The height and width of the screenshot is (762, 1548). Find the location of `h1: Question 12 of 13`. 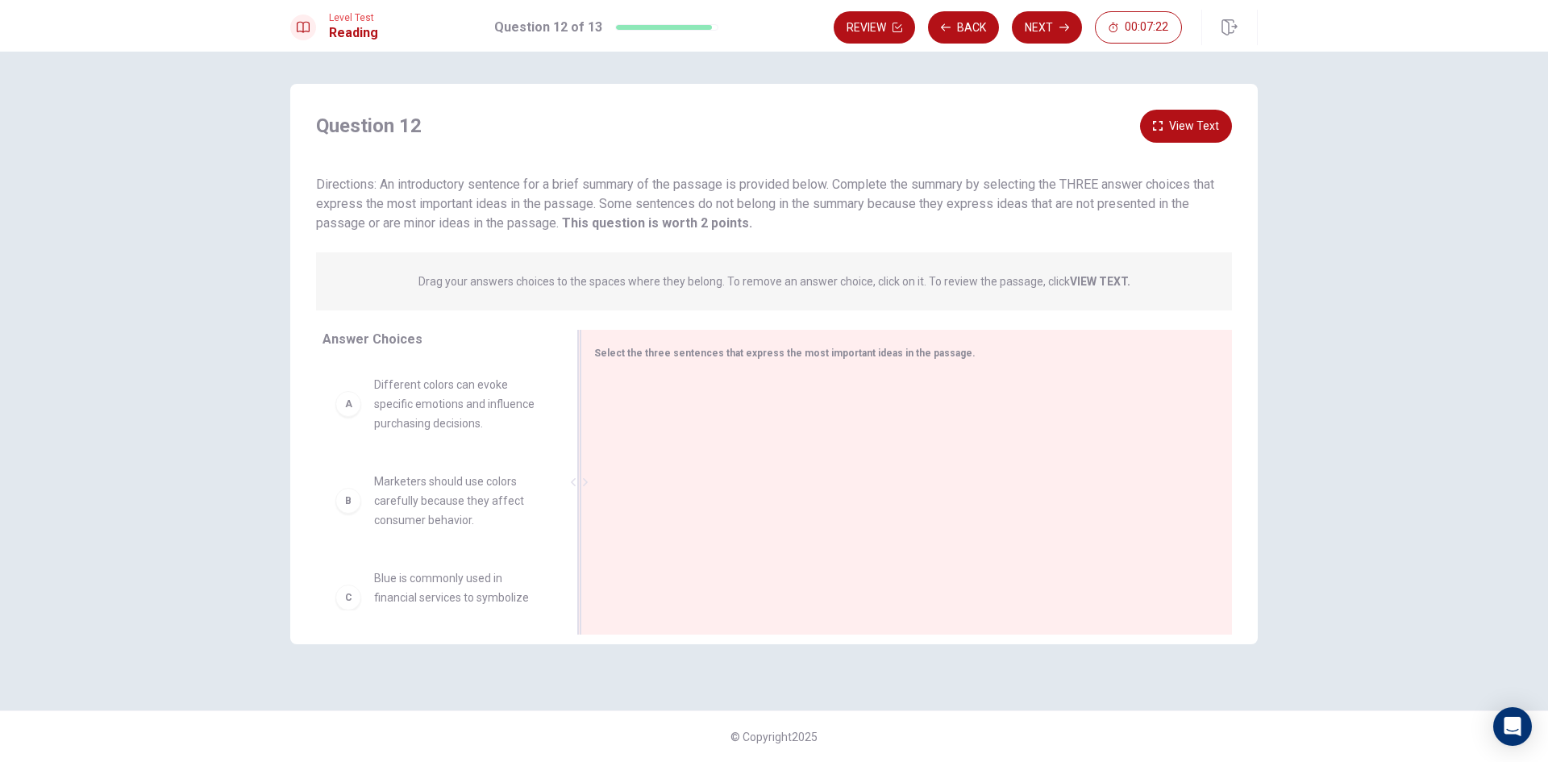

h1: Question 12 of 13 is located at coordinates (548, 27).